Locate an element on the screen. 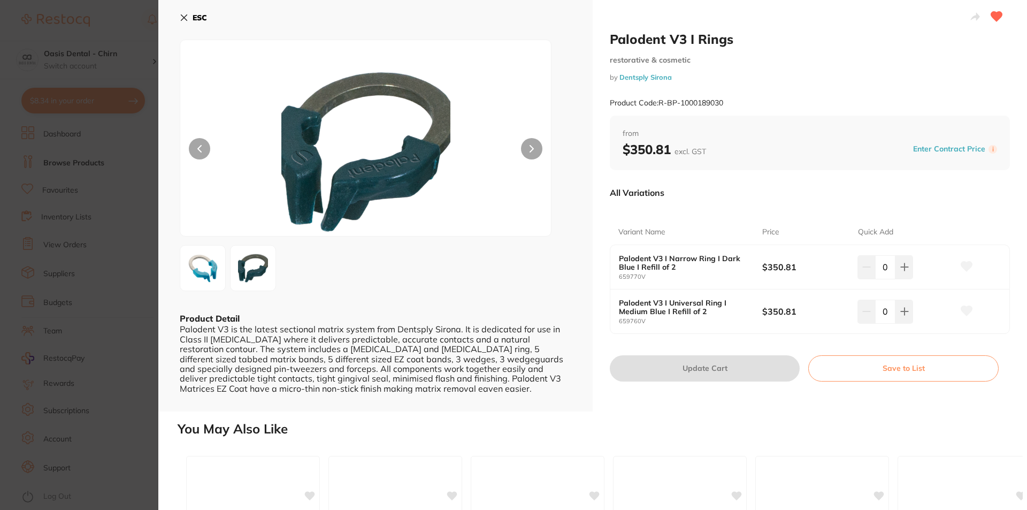 Image resolution: width=1027 pixels, height=510 pixels. b: Palodent V3 I Universal Ring I Medium Blue I Refill of 2 is located at coordinates (683, 307).